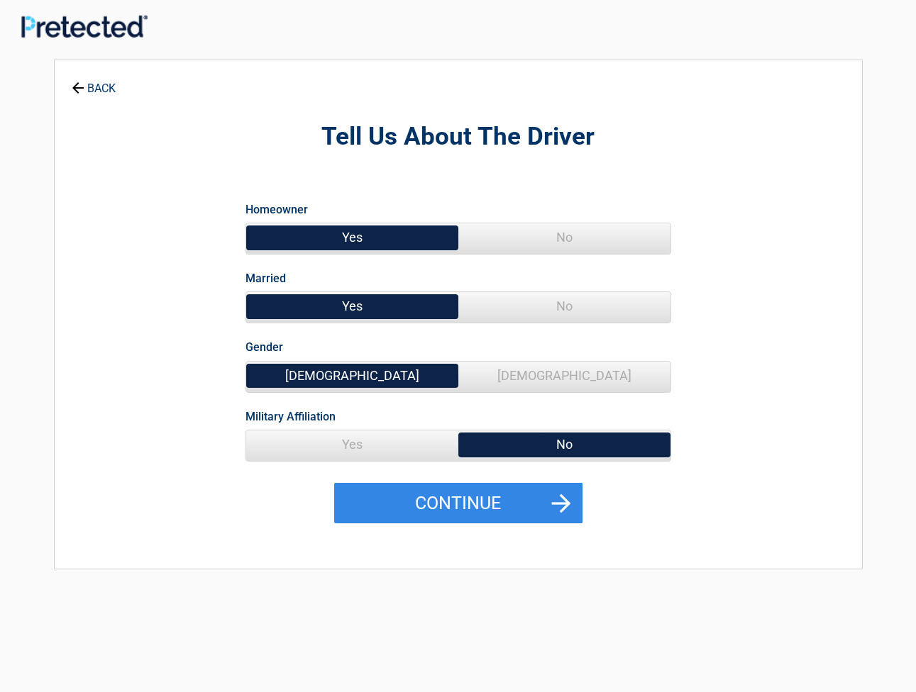  I want to click on a: BACK, so click(94, 82).